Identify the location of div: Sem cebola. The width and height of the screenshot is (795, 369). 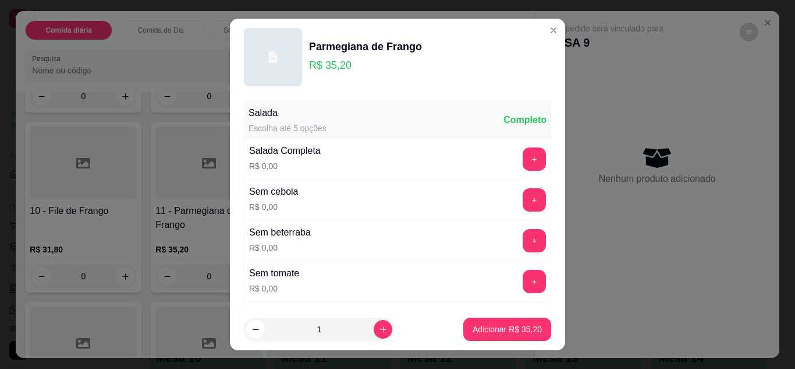
(274, 192).